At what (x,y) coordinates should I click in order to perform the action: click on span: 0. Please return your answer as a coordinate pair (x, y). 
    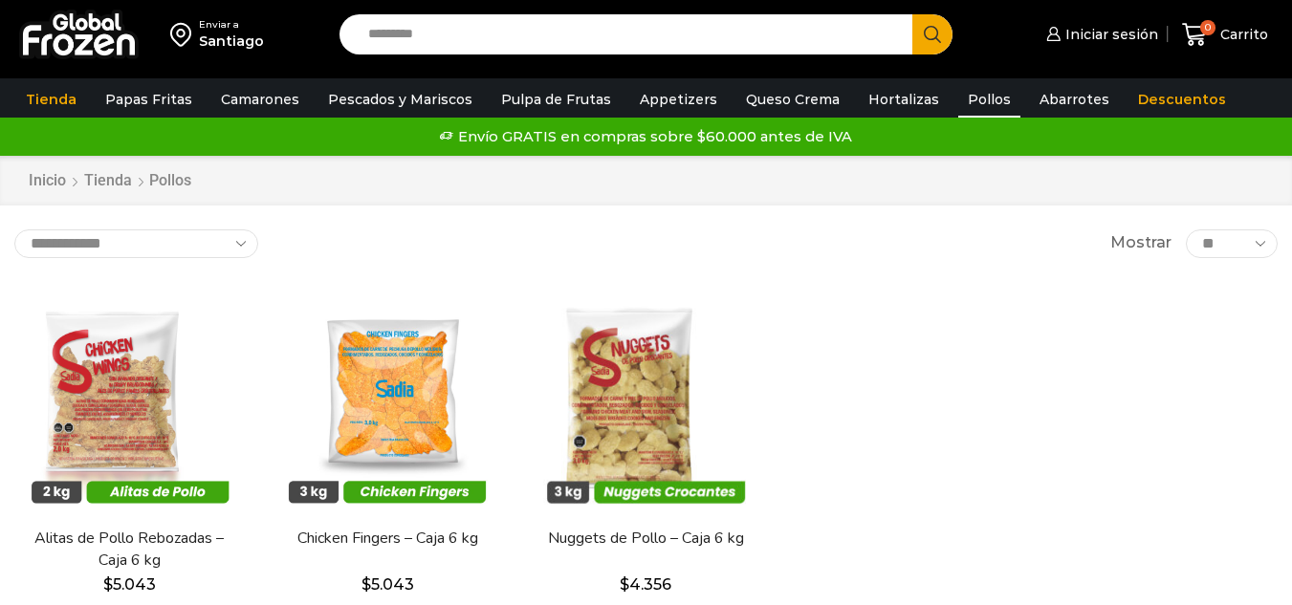
    Looking at the image, I should click on (1207, 28).